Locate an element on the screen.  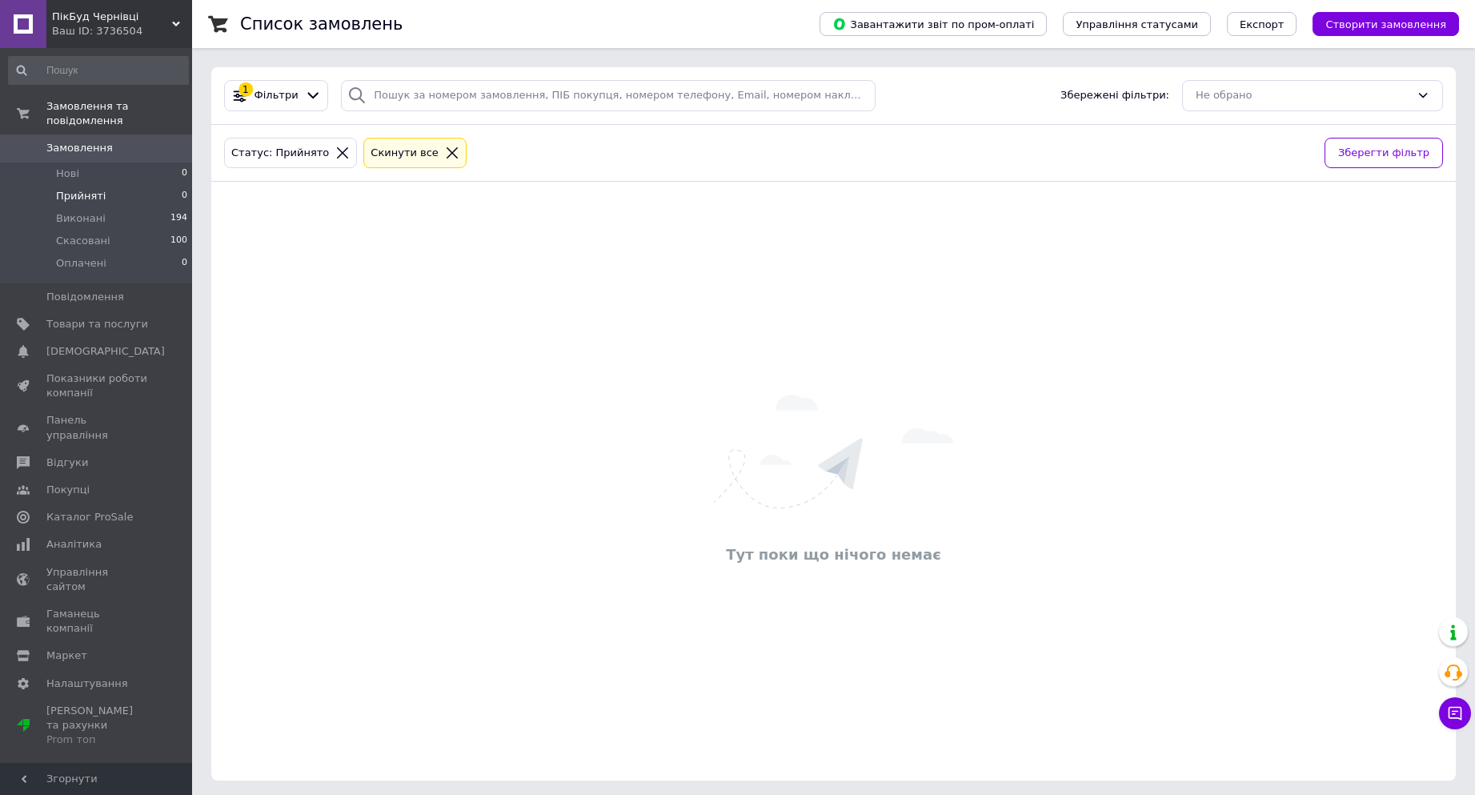
input: Пошук is located at coordinates (98, 70).